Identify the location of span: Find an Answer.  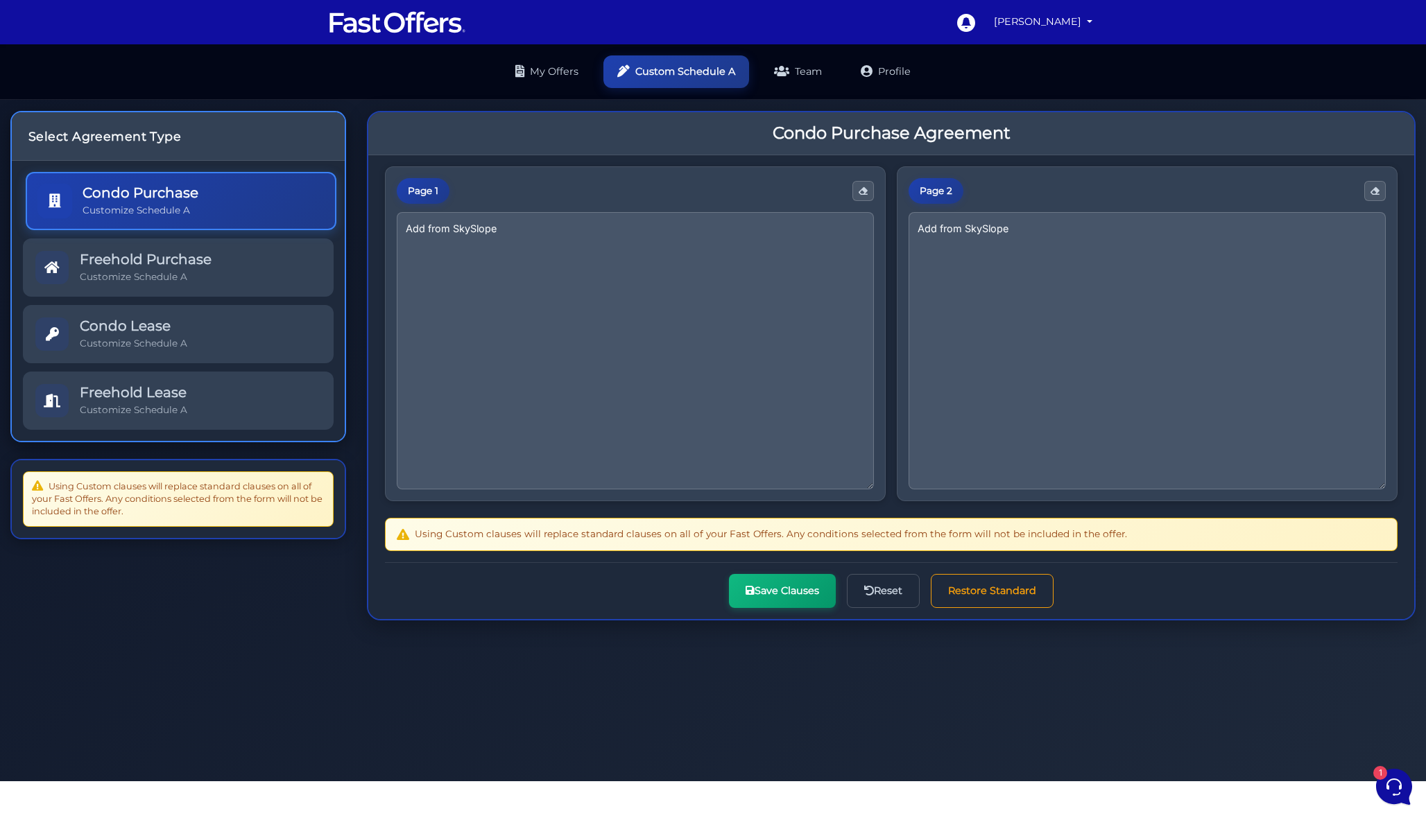
(58, 203).